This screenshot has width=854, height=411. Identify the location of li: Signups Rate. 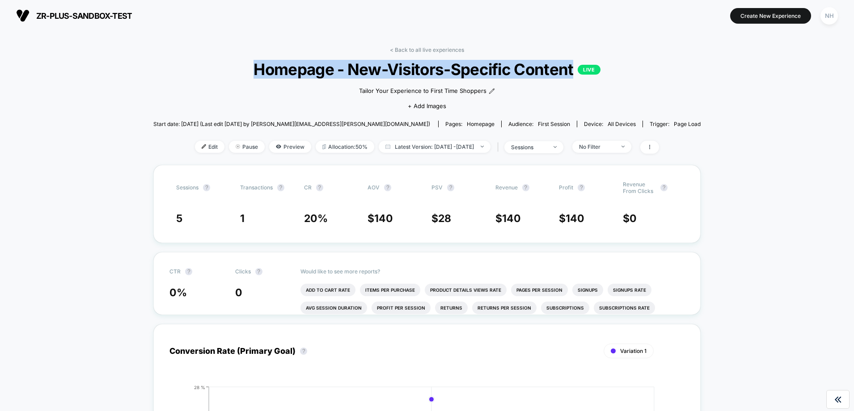
(629, 290).